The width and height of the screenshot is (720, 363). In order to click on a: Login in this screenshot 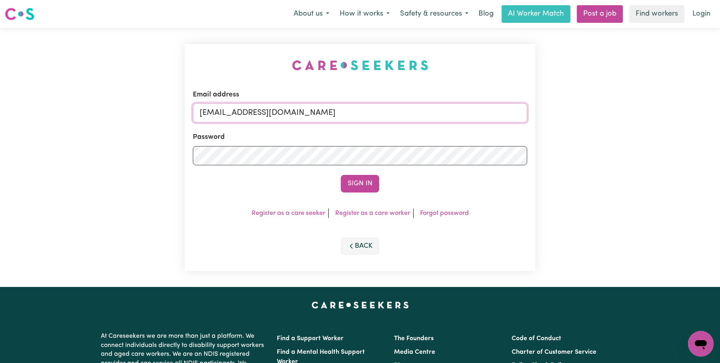, I will do `click(701, 14)`.